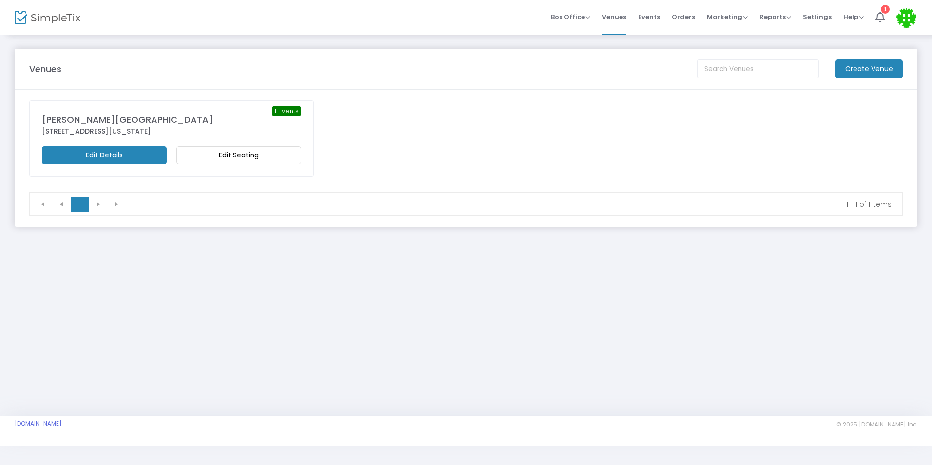  Describe the element at coordinates (853, 17) in the screenshot. I see `span: Help` at that location.